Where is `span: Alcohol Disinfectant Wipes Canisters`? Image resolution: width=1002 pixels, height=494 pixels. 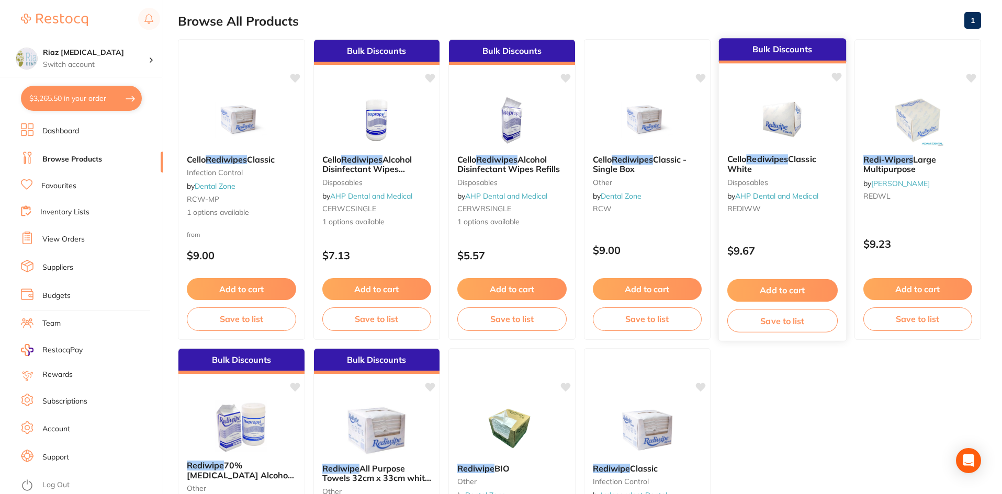 span: Alcohol Disinfectant Wipes Canisters is located at coordinates (367, 169).